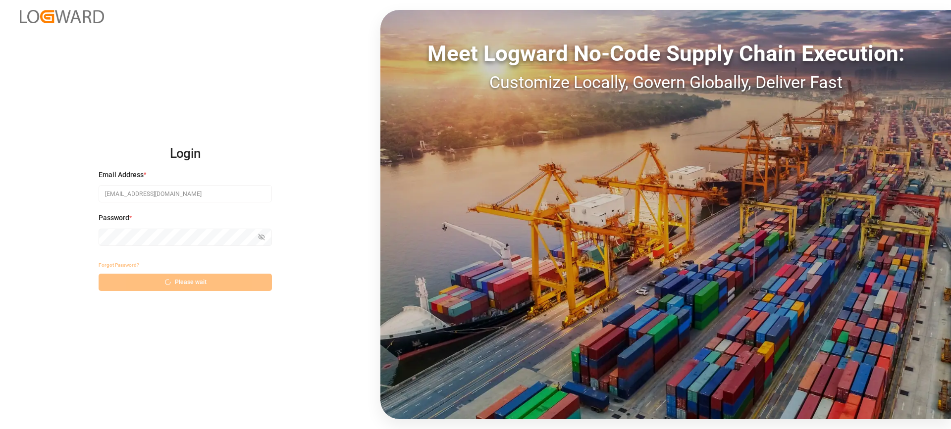 The height and width of the screenshot is (429, 951). I want to click on h2: Login, so click(185, 154).